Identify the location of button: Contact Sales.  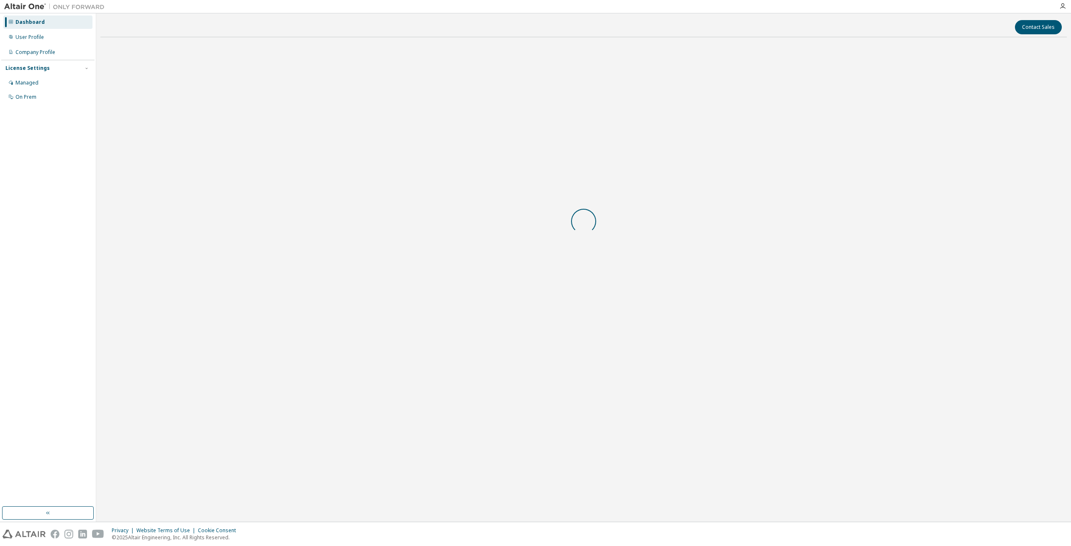
(1038, 27).